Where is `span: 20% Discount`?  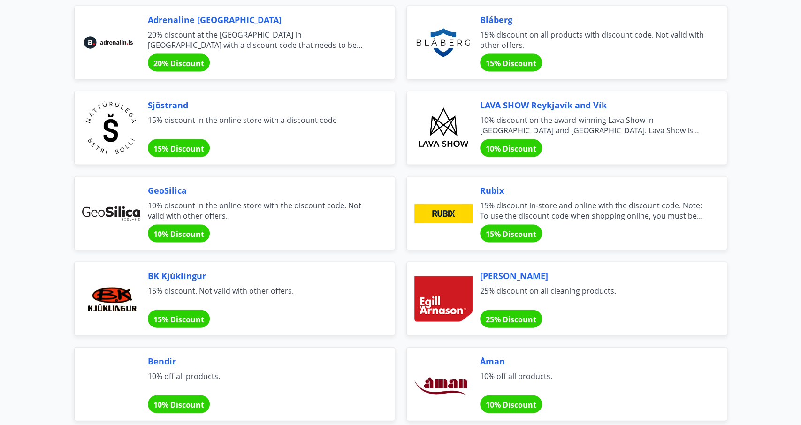
span: 20% Discount is located at coordinates (179, 63).